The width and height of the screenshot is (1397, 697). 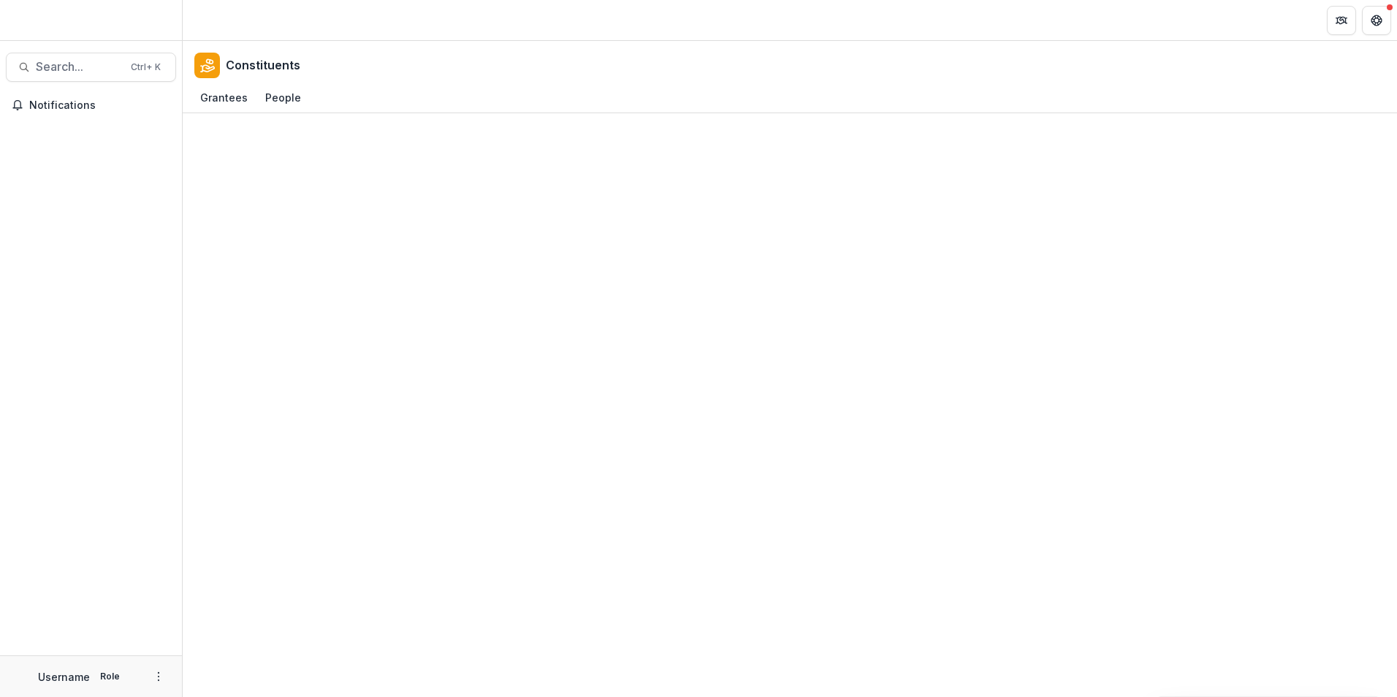 I want to click on button: More, so click(x=159, y=676).